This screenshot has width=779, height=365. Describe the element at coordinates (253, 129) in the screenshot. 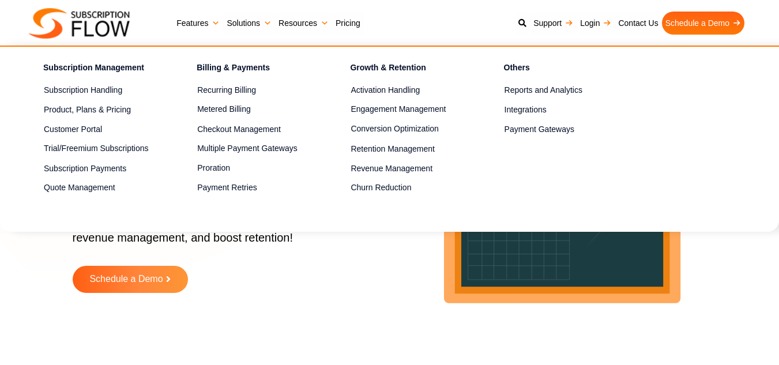

I see `a: Checkout Management` at that location.